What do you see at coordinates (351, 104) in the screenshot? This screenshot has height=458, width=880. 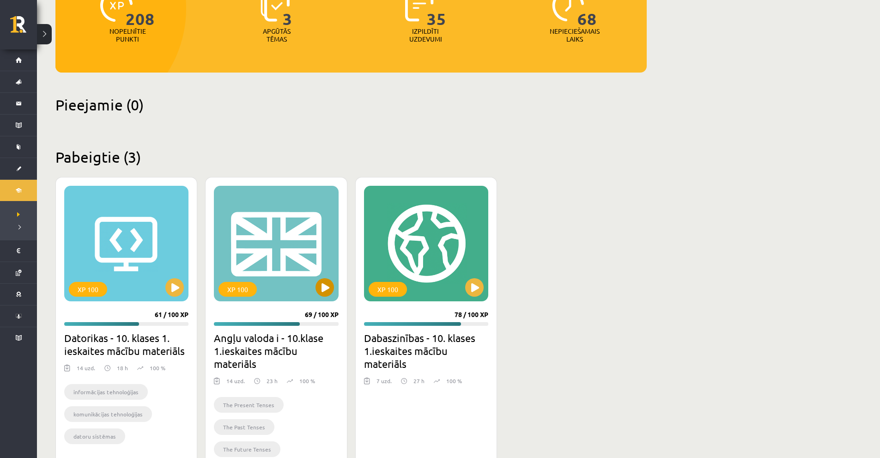 I see `h2: Pieejamie (0)` at bounding box center [351, 104].